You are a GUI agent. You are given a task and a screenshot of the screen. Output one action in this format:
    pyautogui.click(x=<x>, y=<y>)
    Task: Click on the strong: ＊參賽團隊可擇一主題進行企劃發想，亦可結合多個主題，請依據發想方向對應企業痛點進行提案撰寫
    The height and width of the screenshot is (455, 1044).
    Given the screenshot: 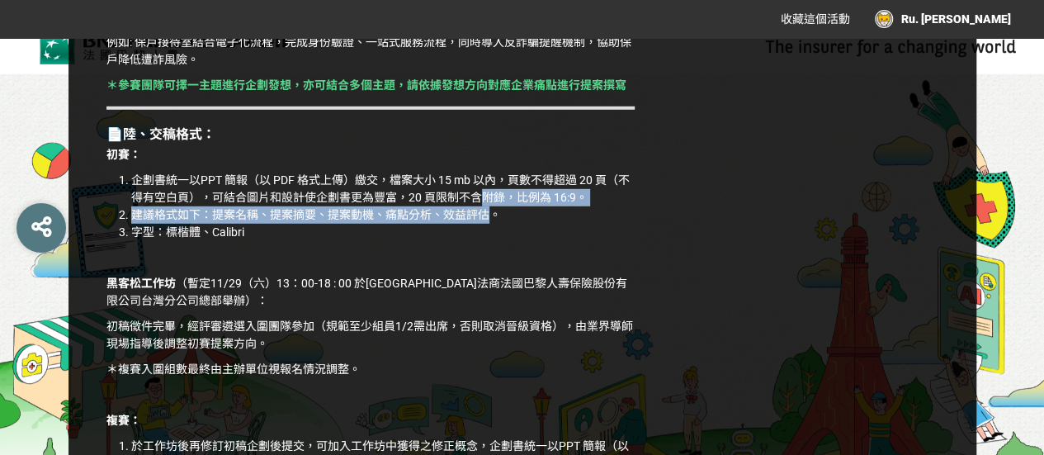 What is the action you would take?
    pyautogui.click(x=366, y=85)
    